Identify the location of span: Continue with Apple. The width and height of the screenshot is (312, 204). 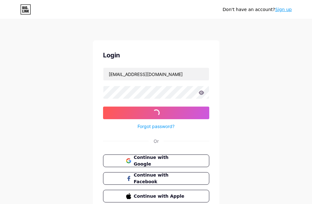
(159, 196).